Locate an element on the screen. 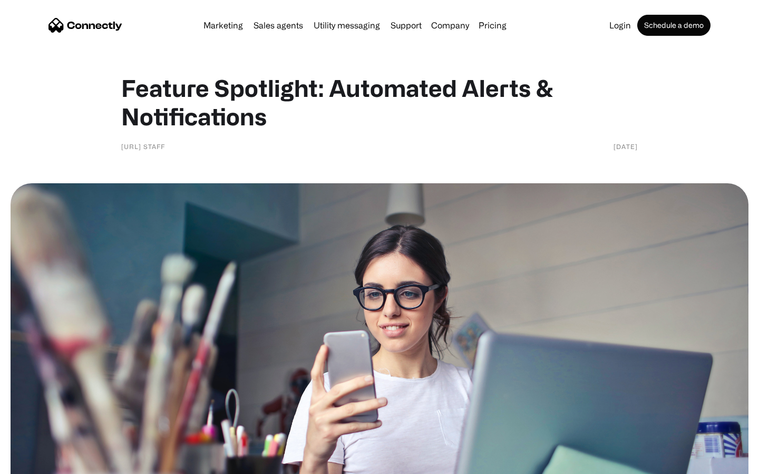 This screenshot has height=474, width=759. ul: Language list is located at coordinates (42, 463).